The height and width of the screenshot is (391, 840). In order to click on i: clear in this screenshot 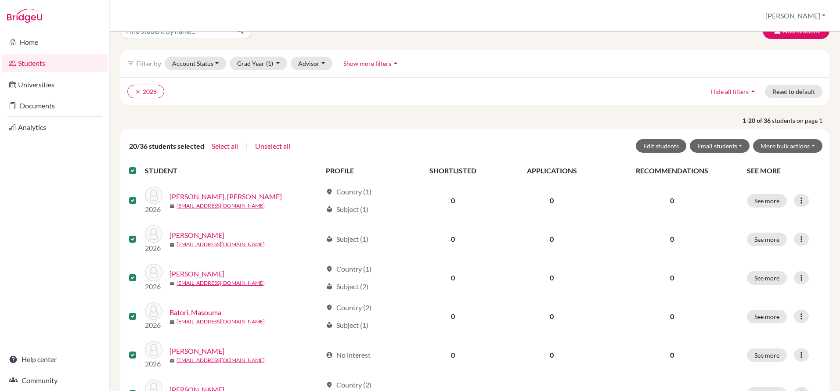, I will do `click(138, 92)`.